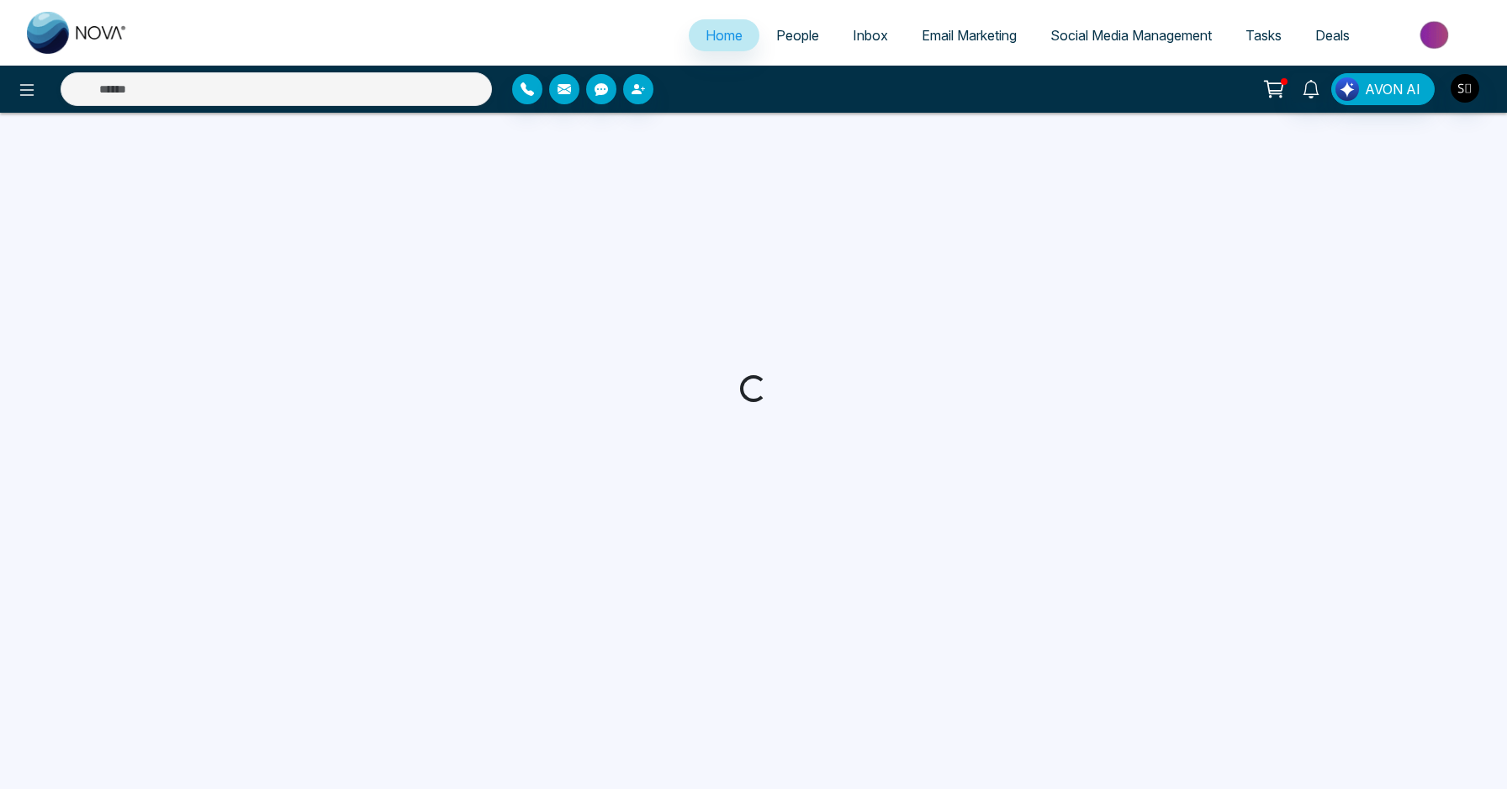  What do you see at coordinates (969, 35) in the screenshot?
I see `a: Email Marketing` at bounding box center [969, 35].